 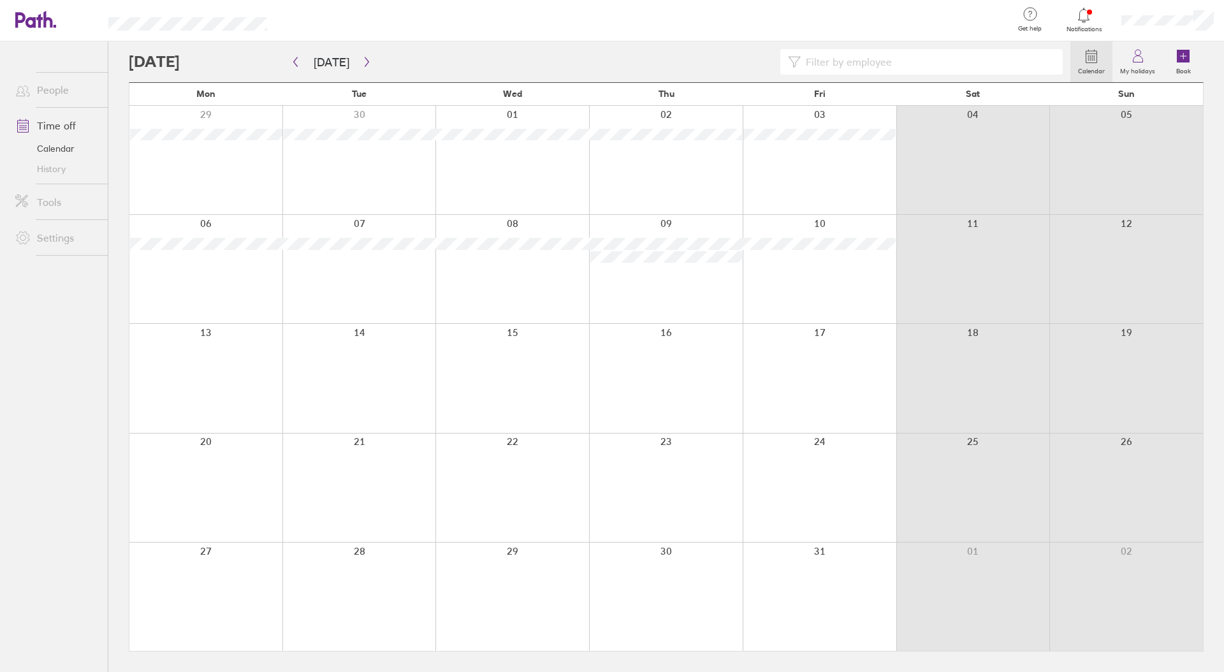 I want to click on a: Settings, so click(x=56, y=238).